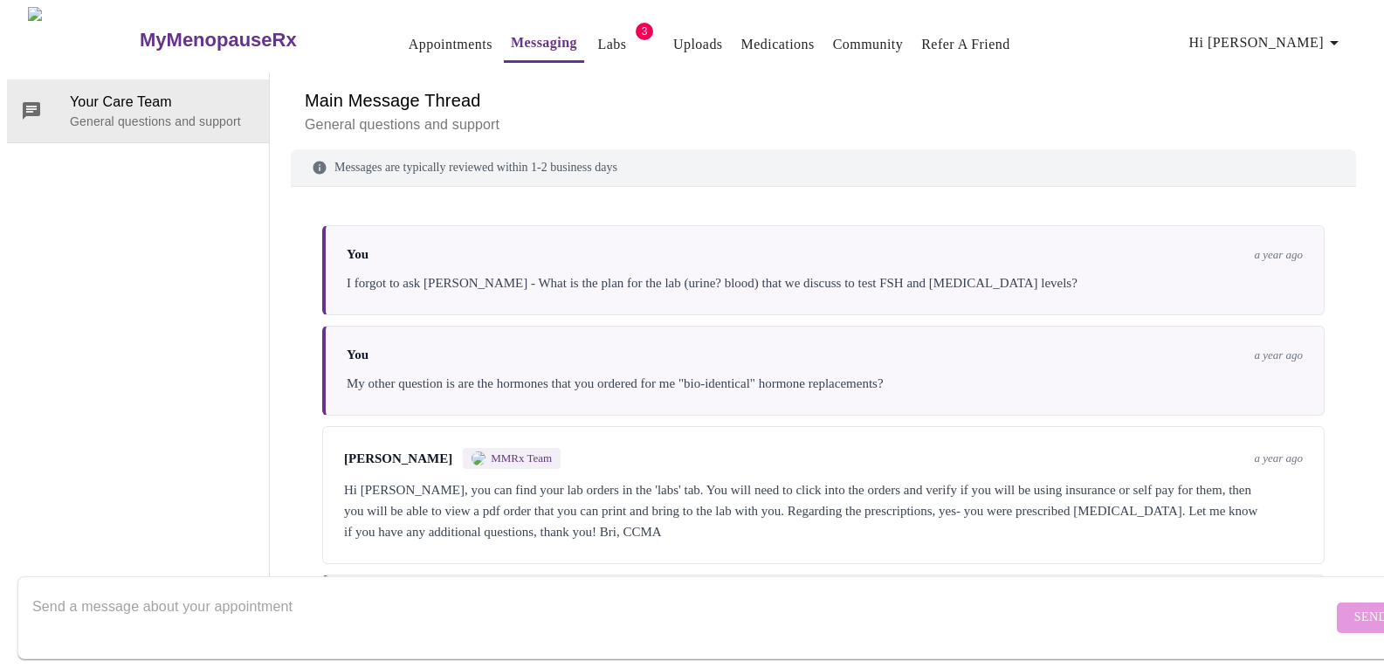 The width and height of the screenshot is (1384, 668). I want to click on a: MyMenopauseRx, so click(252, 40).